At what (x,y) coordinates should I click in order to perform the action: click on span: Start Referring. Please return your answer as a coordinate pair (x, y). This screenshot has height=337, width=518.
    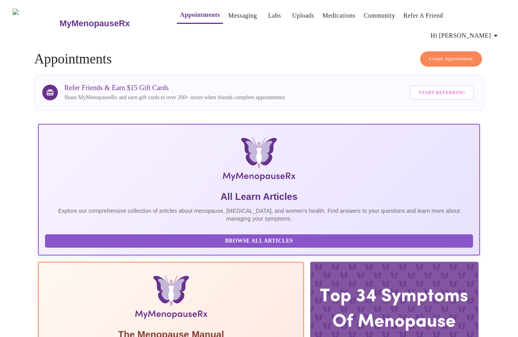
    Looking at the image, I should click on (442, 92).